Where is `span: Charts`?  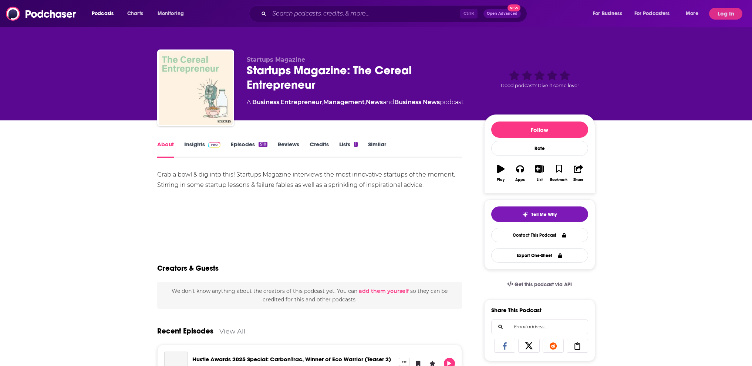 span: Charts is located at coordinates (135, 14).